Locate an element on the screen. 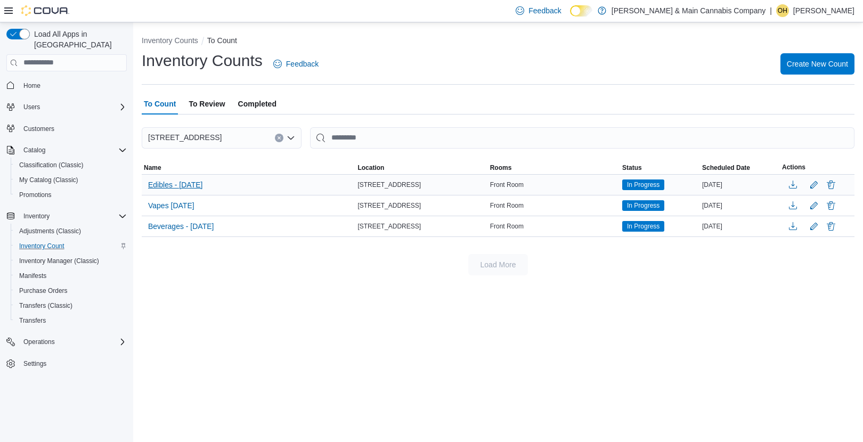  nav: An example of EuiBreadcrumbs is located at coordinates (498, 42).